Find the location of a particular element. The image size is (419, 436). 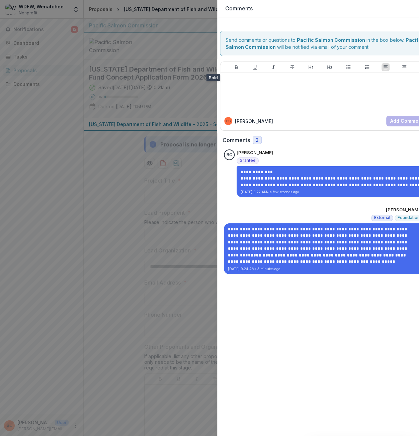

button: Heading 1 is located at coordinates (311, 67).